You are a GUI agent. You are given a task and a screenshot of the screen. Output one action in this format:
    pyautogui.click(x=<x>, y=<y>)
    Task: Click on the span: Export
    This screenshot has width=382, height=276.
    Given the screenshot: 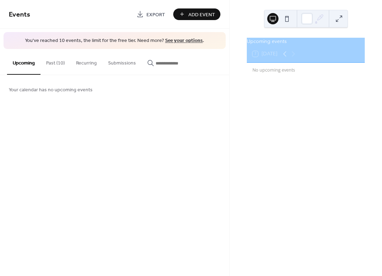 What is the action you would take?
    pyautogui.click(x=156, y=14)
    